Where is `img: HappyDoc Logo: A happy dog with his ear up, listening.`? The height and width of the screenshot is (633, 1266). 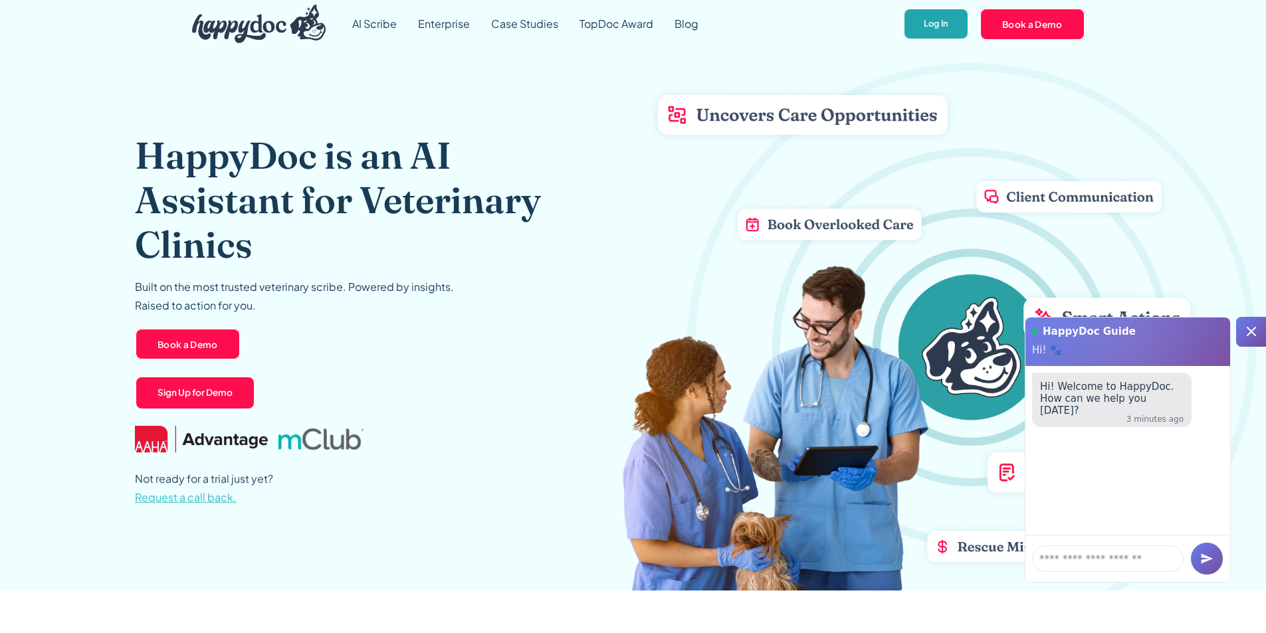 img: HappyDoc Logo: A happy dog with his ear up, listening. is located at coordinates (259, 24).